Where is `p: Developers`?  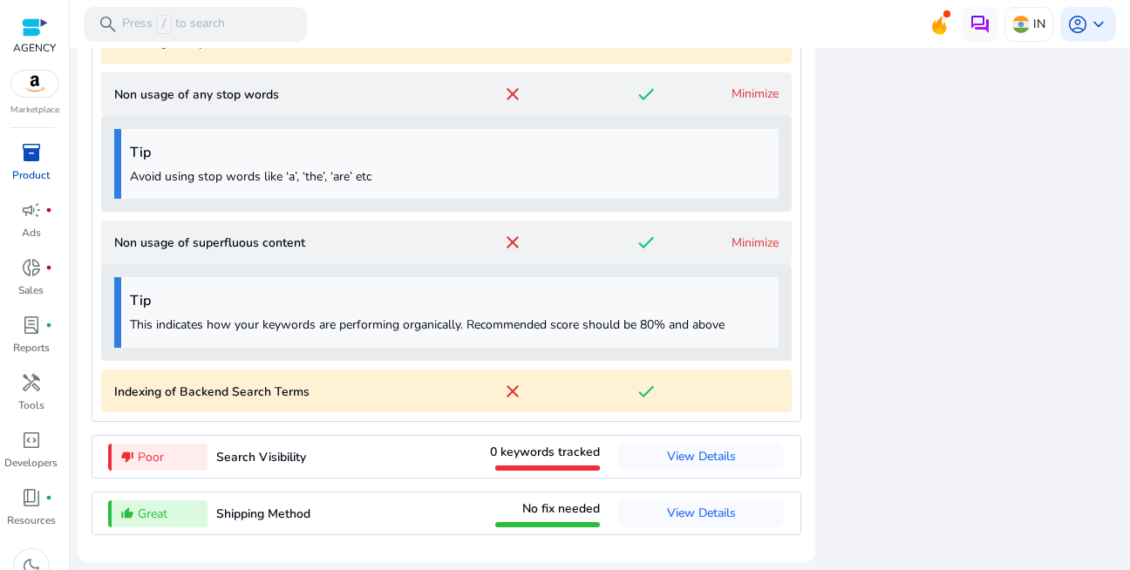
p: Developers is located at coordinates (31, 463).